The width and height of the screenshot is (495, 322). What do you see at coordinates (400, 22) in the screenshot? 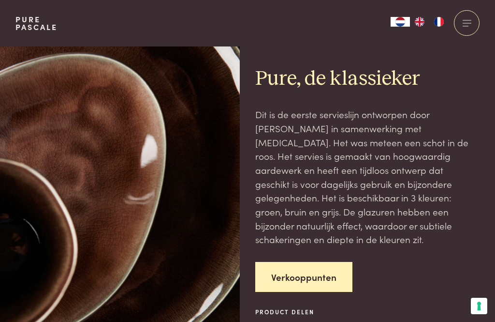
I see `a: NL` at bounding box center [400, 22].